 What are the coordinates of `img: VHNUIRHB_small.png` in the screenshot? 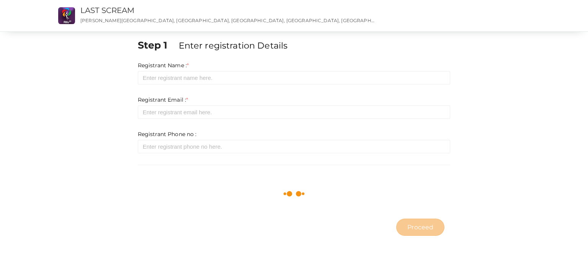 It's located at (67, 16).